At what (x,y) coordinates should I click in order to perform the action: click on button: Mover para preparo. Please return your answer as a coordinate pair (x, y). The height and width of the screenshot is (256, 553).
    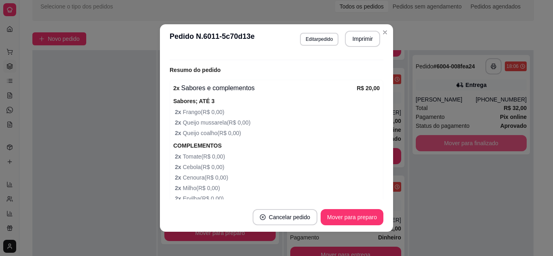
    Looking at the image, I should click on (351, 217).